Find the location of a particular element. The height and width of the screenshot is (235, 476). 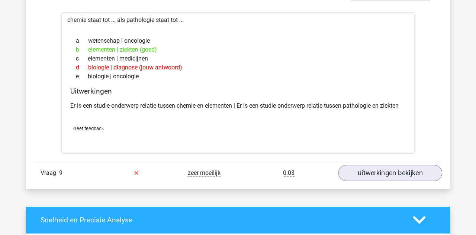

span: e is located at coordinates (82, 77).